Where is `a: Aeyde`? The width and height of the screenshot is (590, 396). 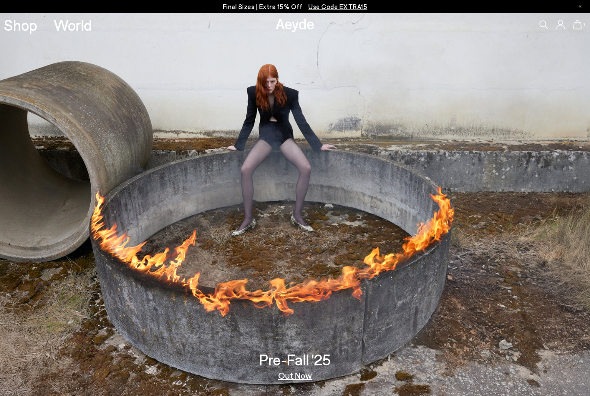 a: Aeyde is located at coordinates (295, 23).